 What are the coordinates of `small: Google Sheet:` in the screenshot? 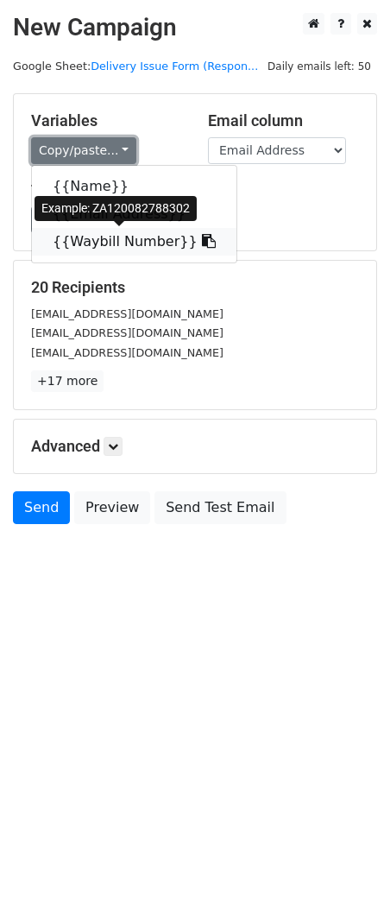 It's located at (136, 66).